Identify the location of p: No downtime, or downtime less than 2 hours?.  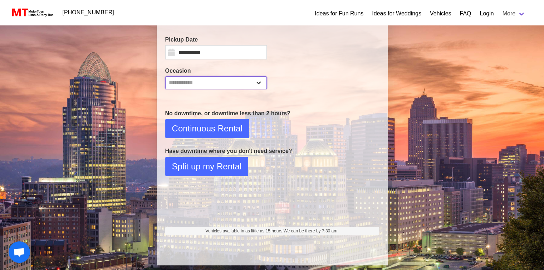
(272, 113).